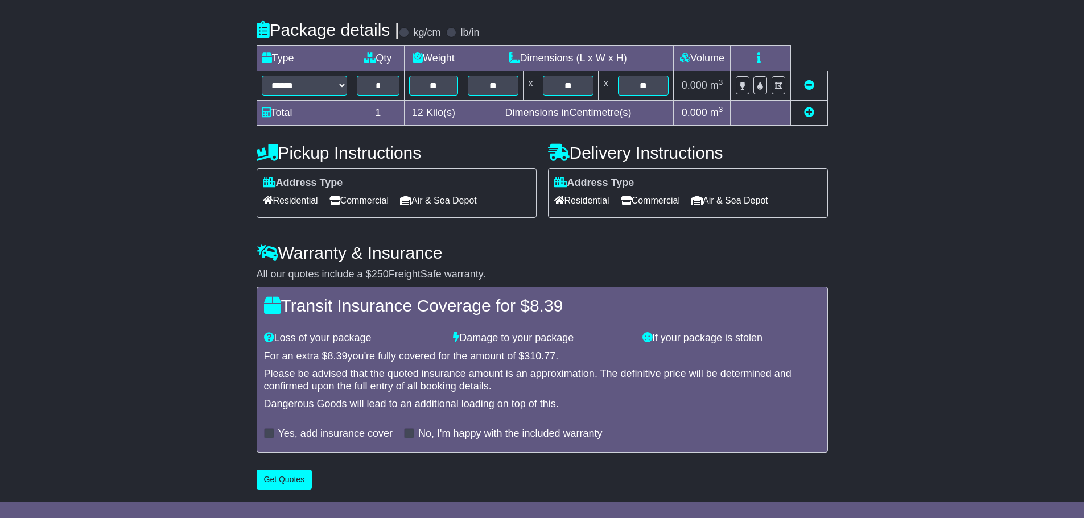 This screenshot has width=1084, height=518. I want to click on h4: Pickup Instructions, so click(397, 153).